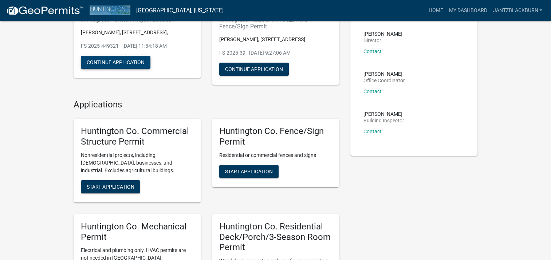 The height and width of the screenshot is (260, 551). Describe the element at coordinates (382, 40) in the screenshot. I see `p: Director` at that location.